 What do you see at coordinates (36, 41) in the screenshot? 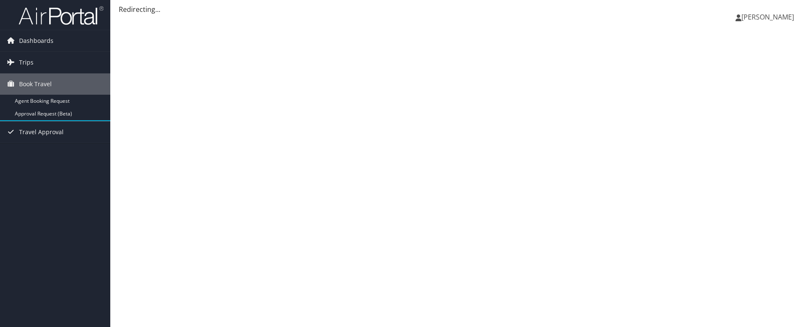
I see `span: Dashboards` at bounding box center [36, 41].